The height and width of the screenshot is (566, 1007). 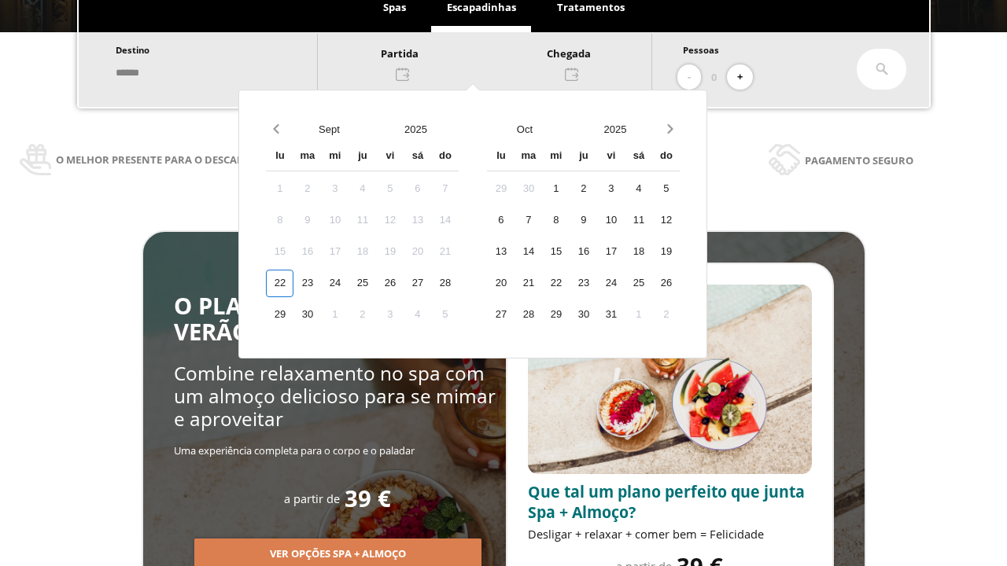 What do you see at coordinates (334, 396) in the screenshot?
I see `span: Combine relaxamento no spa com um almoço delicioso para se mimar e aproveitar` at bounding box center [334, 396].